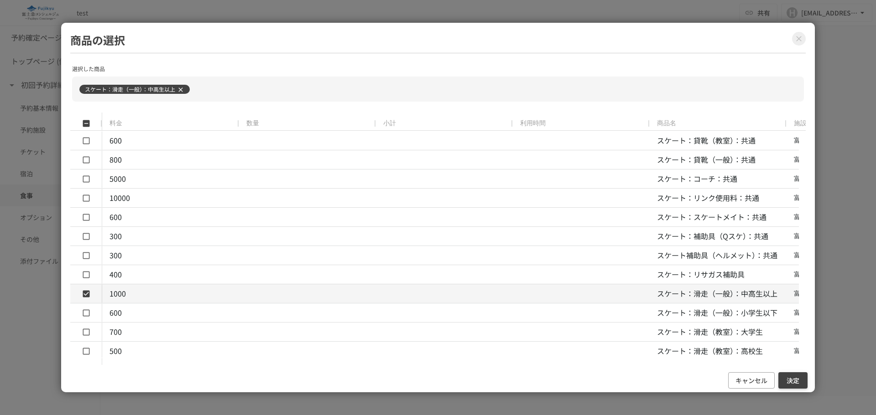 Image resolution: width=876 pixels, height=415 pixels. I want to click on p: スケート：リンク使用料：共通, so click(708, 198).